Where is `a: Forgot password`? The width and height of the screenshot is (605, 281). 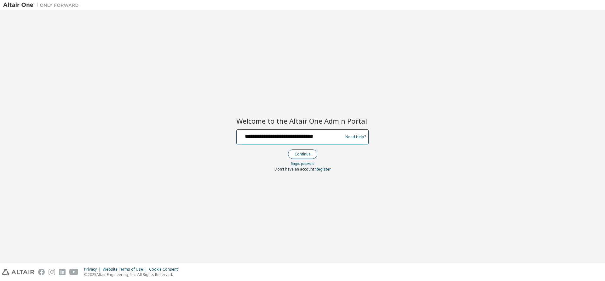
a: Forgot password is located at coordinates (302, 164).